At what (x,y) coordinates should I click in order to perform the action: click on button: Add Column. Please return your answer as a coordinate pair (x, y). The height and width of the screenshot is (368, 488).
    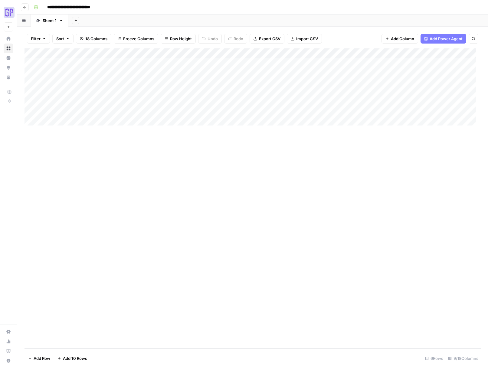
    Looking at the image, I should click on (399, 39).